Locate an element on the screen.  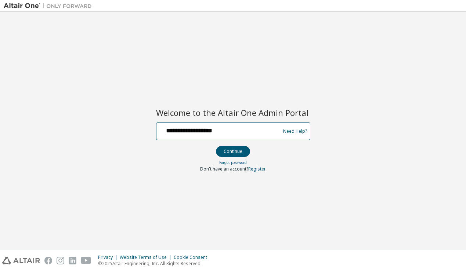
h2: Welcome to the Altair One Admin Portal is located at coordinates (233, 113).